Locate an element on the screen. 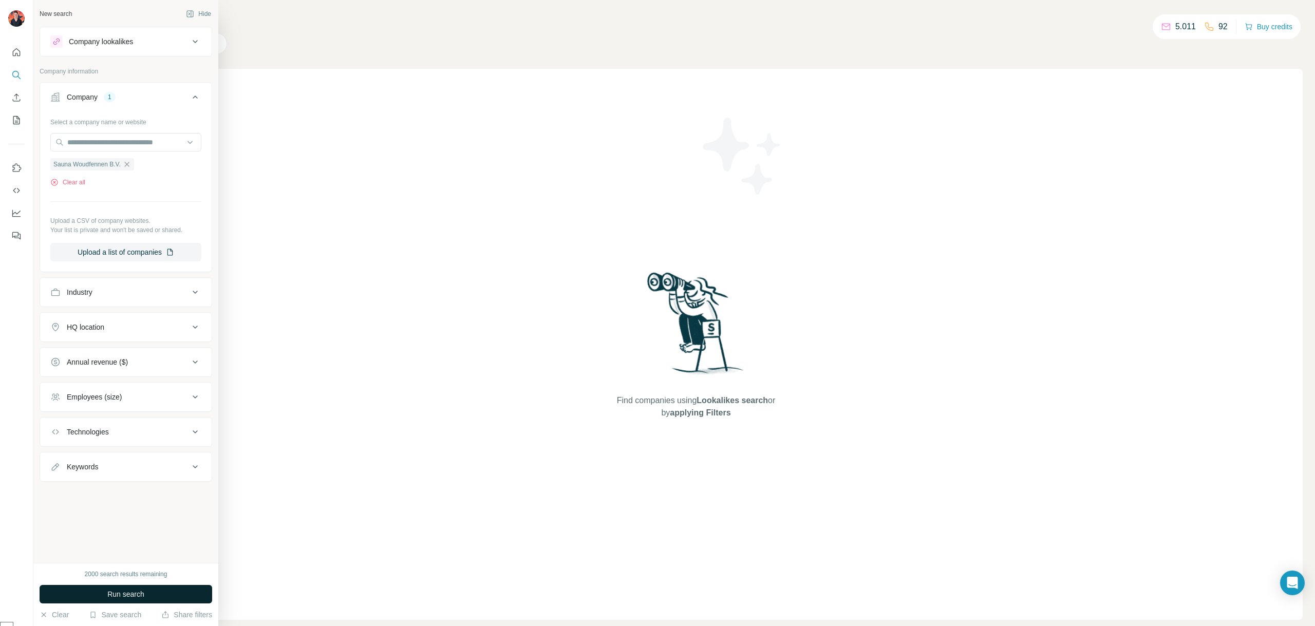  button: Clear all is located at coordinates (68, 182).